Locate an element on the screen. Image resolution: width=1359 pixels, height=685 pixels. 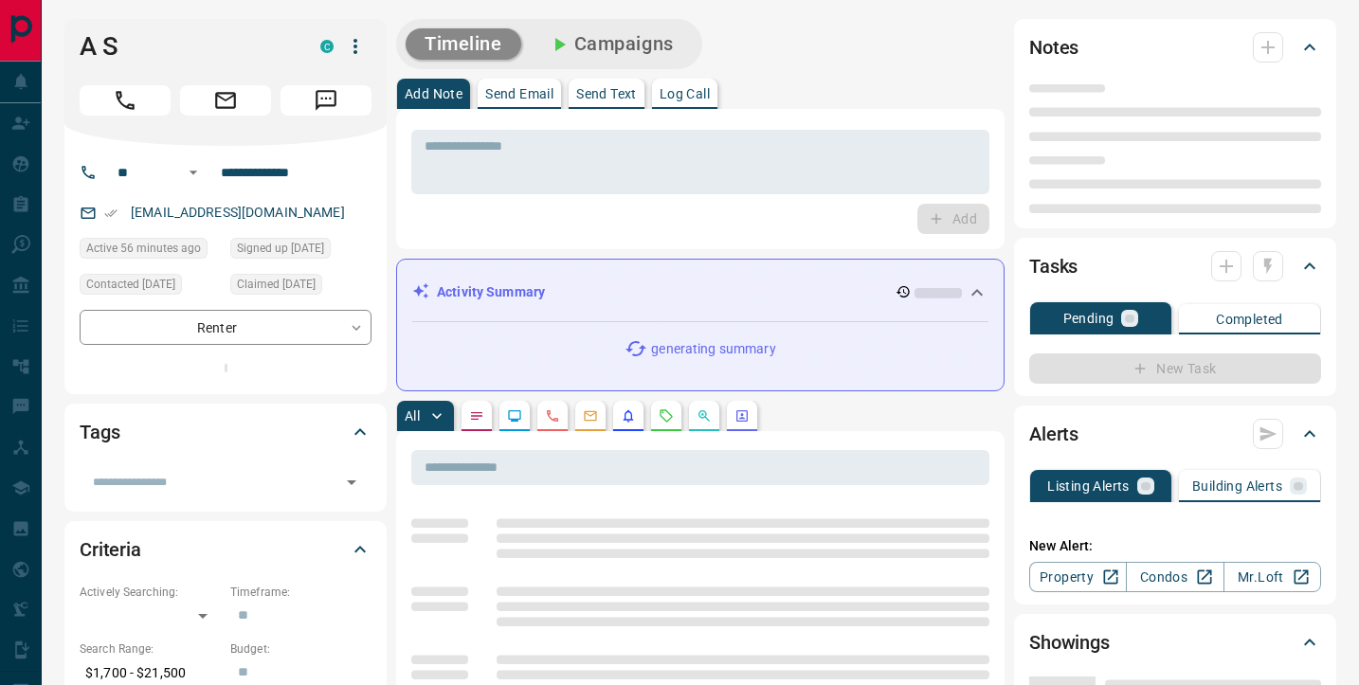
p: generating summary is located at coordinates (713, 349).